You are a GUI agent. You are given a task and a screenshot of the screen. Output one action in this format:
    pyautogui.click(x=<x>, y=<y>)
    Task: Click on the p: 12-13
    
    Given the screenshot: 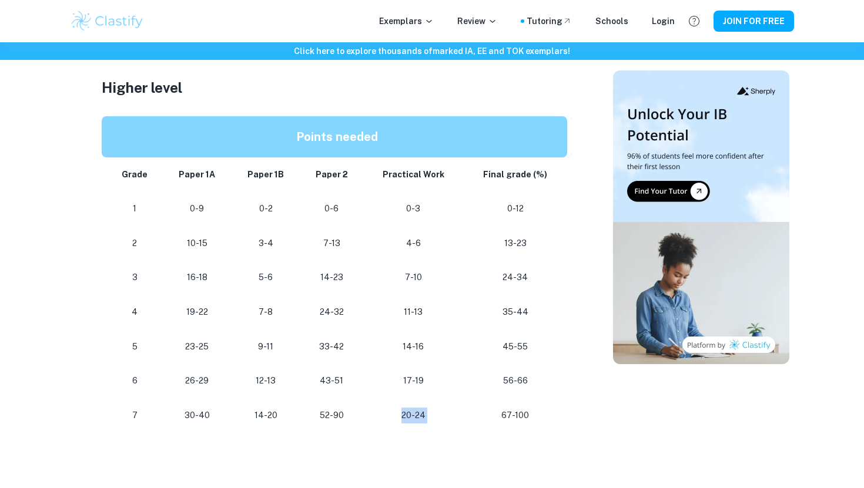 What is the action you would take?
    pyautogui.click(x=266, y=381)
    